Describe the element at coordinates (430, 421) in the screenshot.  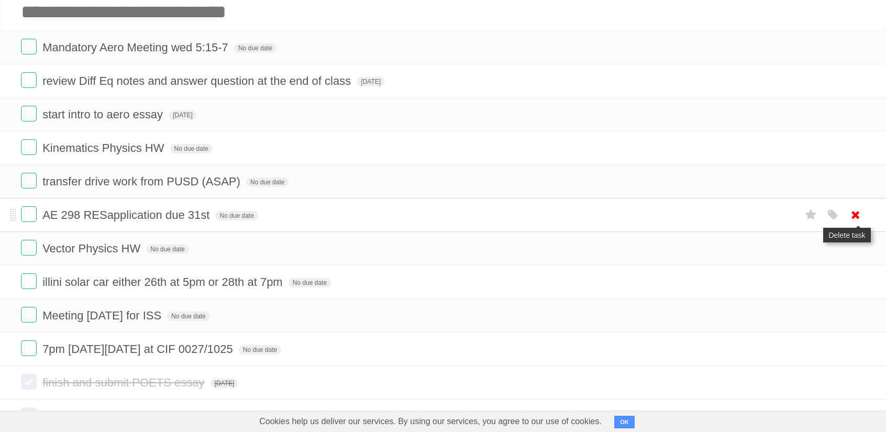
I see `span: Cookies help us deliver our services. By using our services, you agree to our use of cookies.` at that location.